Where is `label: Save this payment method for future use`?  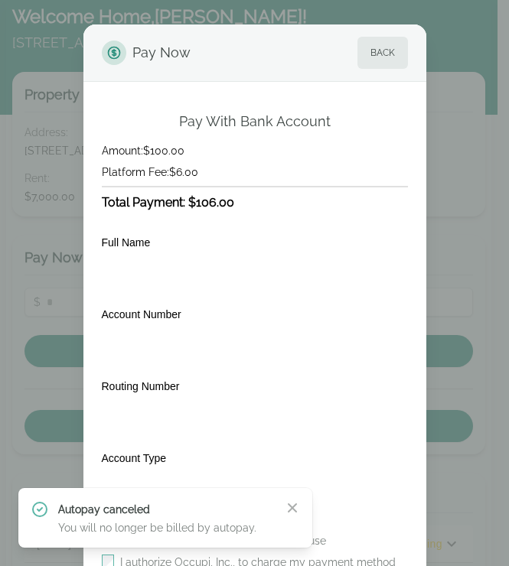
label: Save this payment method for future use is located at coordinates (223, 541).